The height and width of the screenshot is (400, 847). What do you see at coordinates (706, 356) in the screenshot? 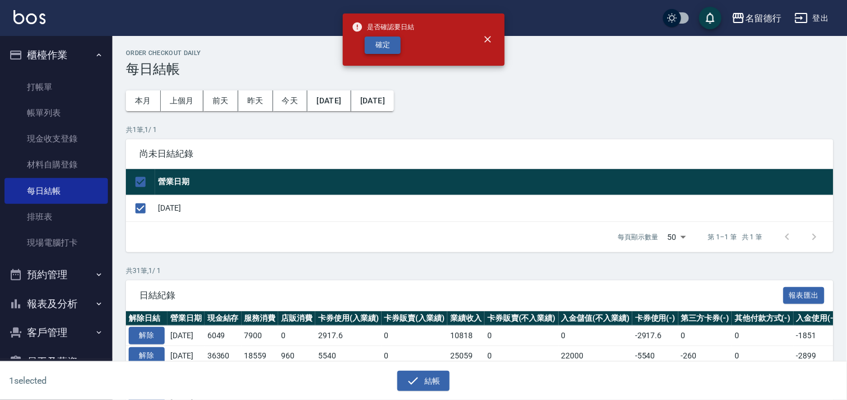
I see `td: -260` at bounding box center [706, 356].